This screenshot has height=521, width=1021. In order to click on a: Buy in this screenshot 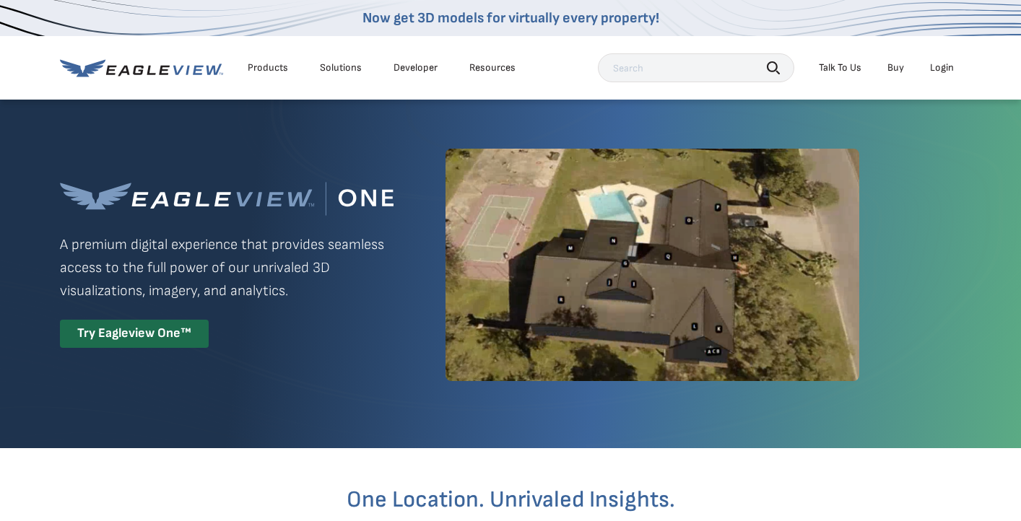, I will do `click(896, 68)`.